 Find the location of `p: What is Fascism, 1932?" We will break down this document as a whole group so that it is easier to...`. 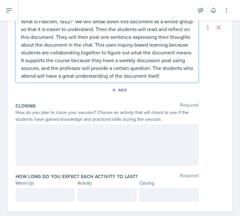

p: What is Fascism, 1932?" We will break down this document as a whole group so that it is easier to... is located at coordinates (107, 49).